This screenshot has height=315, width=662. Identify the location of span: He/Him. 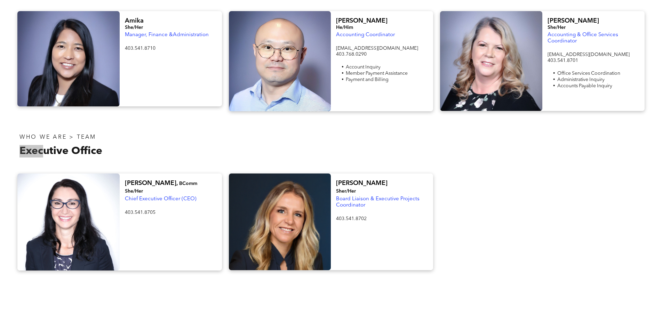
(344, 27).